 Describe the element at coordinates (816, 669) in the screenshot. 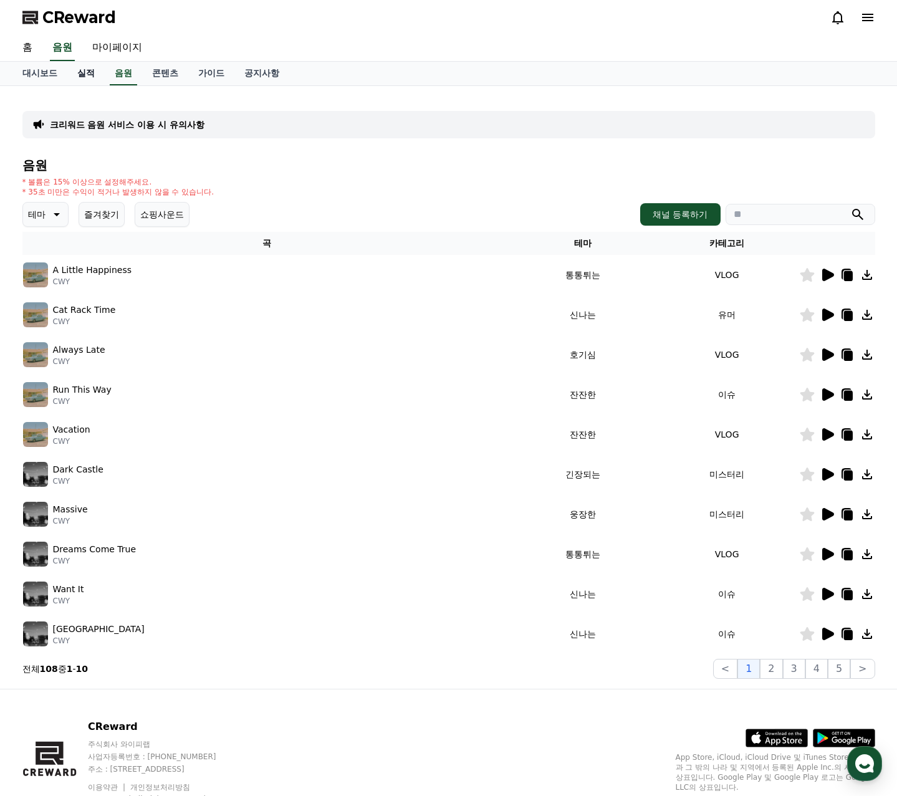

I see `button: 4` at that location.